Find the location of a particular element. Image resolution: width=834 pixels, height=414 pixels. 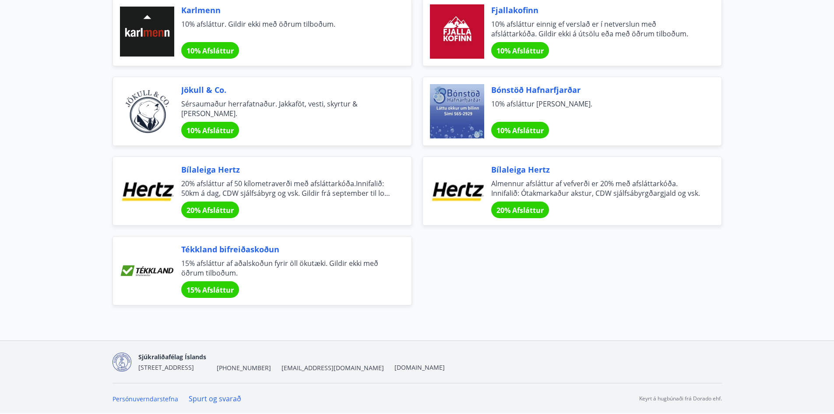

span: Tékkland bifreiðaskoðun is located at coordinates (286, 249).